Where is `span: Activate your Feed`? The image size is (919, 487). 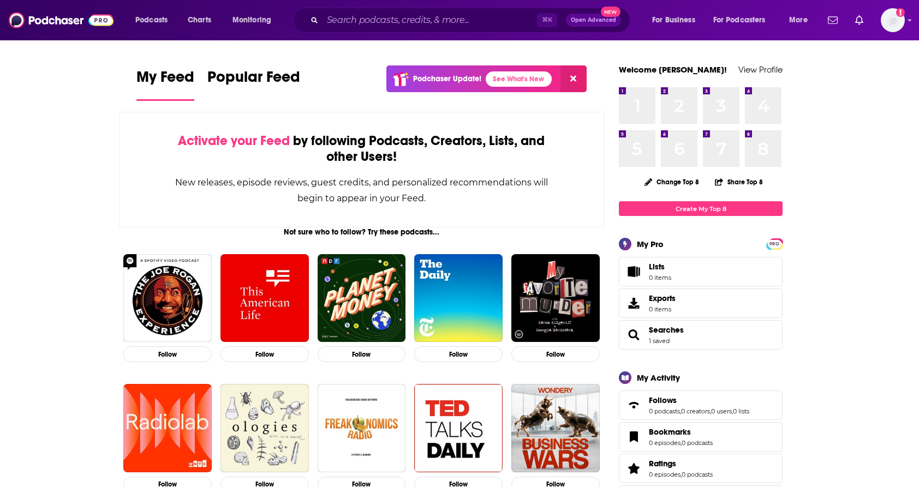 span: Activate your Feed is located at coordinates (234, 141).